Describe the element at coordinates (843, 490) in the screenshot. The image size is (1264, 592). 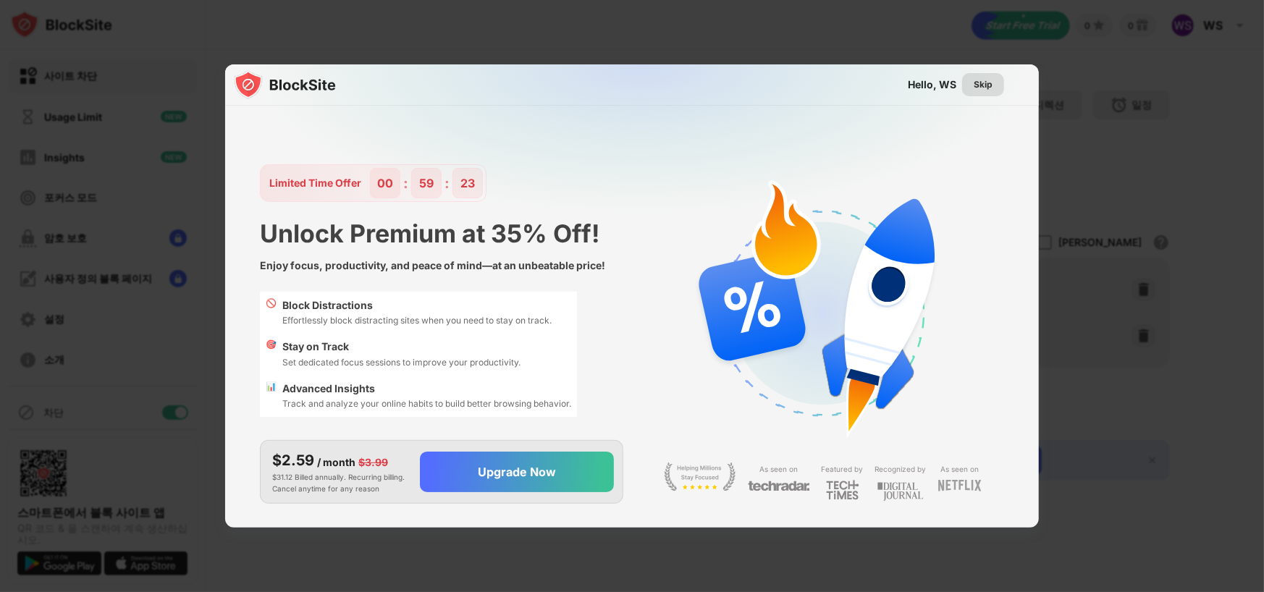
I see `img: light-techtimes.svg` at that location.